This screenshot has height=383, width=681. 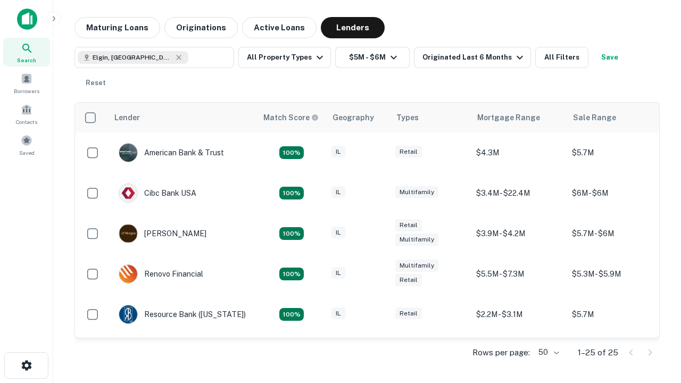 I want to click on button: Save your search to get updates of matches that match your search criteria., so click(x=610, y=58).